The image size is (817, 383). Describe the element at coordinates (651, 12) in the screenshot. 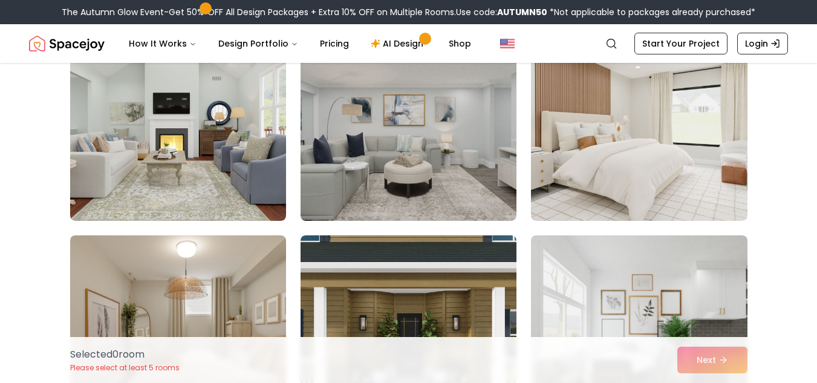

I see `span: *Not applicable to packages already purchased*` at that location.